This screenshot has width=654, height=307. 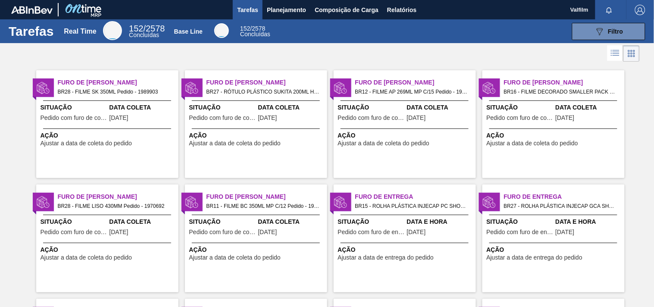 I want to click on span: BR28 - FILME LISO 430MM Pedido - 1970692, so click(x=115, y=206).